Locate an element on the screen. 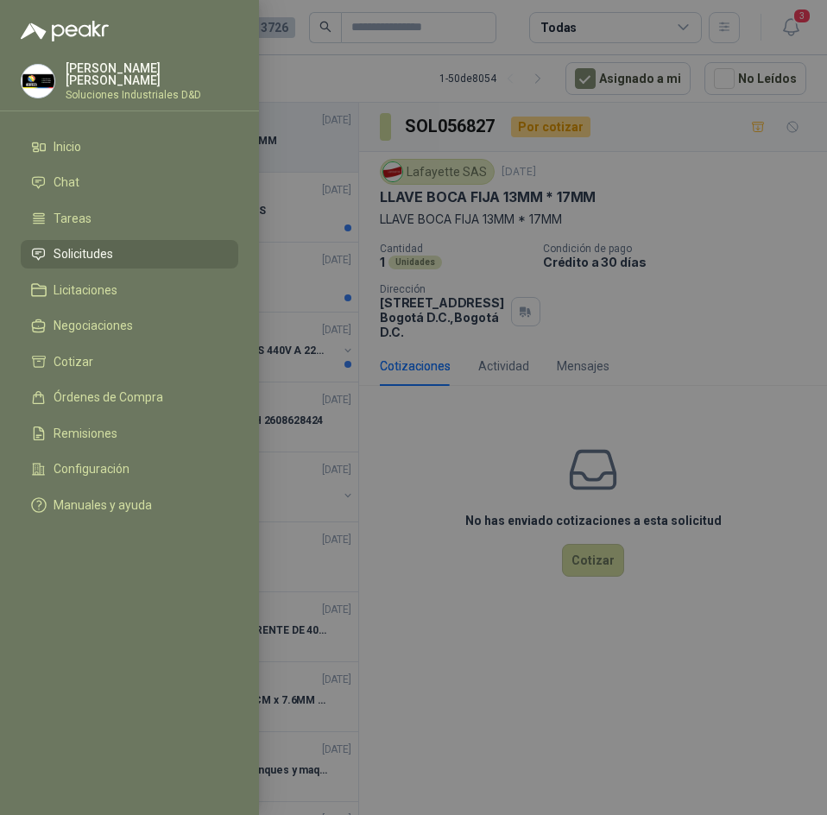 The height and width of the screenshot is (815, 827). span: Remisiones is located at coordinates (85, 434).